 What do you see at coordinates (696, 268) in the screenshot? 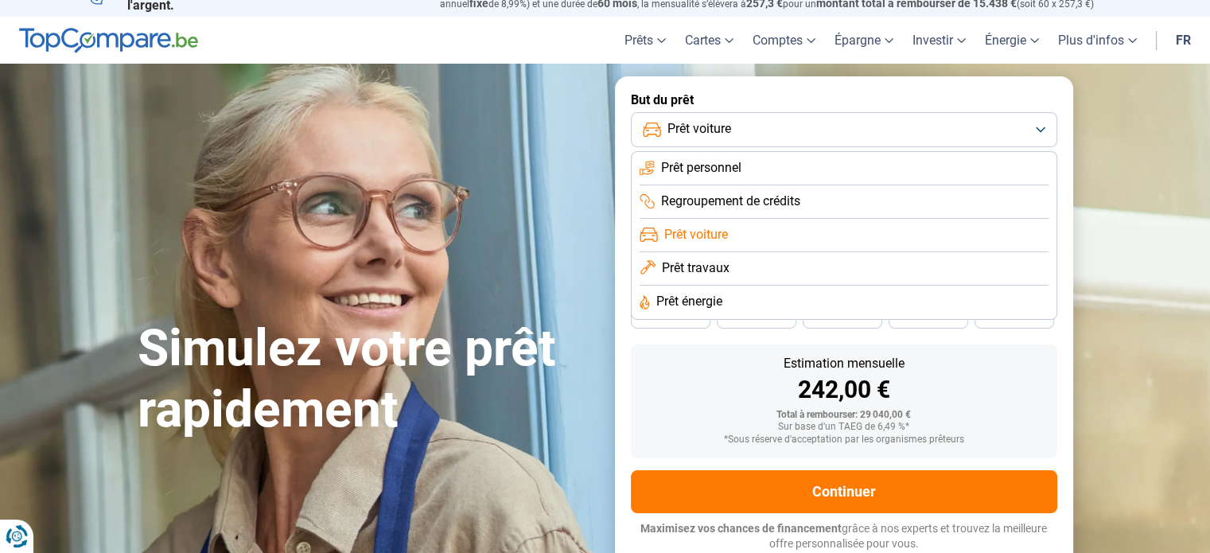
I see `span: Prêt travaux` at bounding box center [696, 268].